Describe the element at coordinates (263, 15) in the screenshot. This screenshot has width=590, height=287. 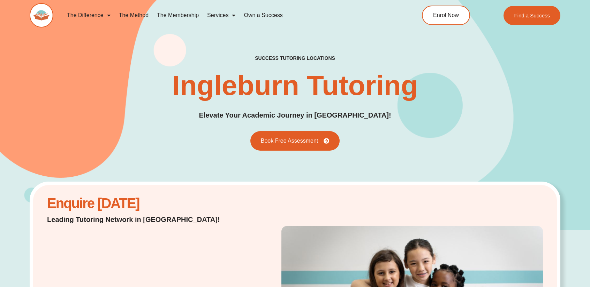
I see `a: Own a Success` at that location.